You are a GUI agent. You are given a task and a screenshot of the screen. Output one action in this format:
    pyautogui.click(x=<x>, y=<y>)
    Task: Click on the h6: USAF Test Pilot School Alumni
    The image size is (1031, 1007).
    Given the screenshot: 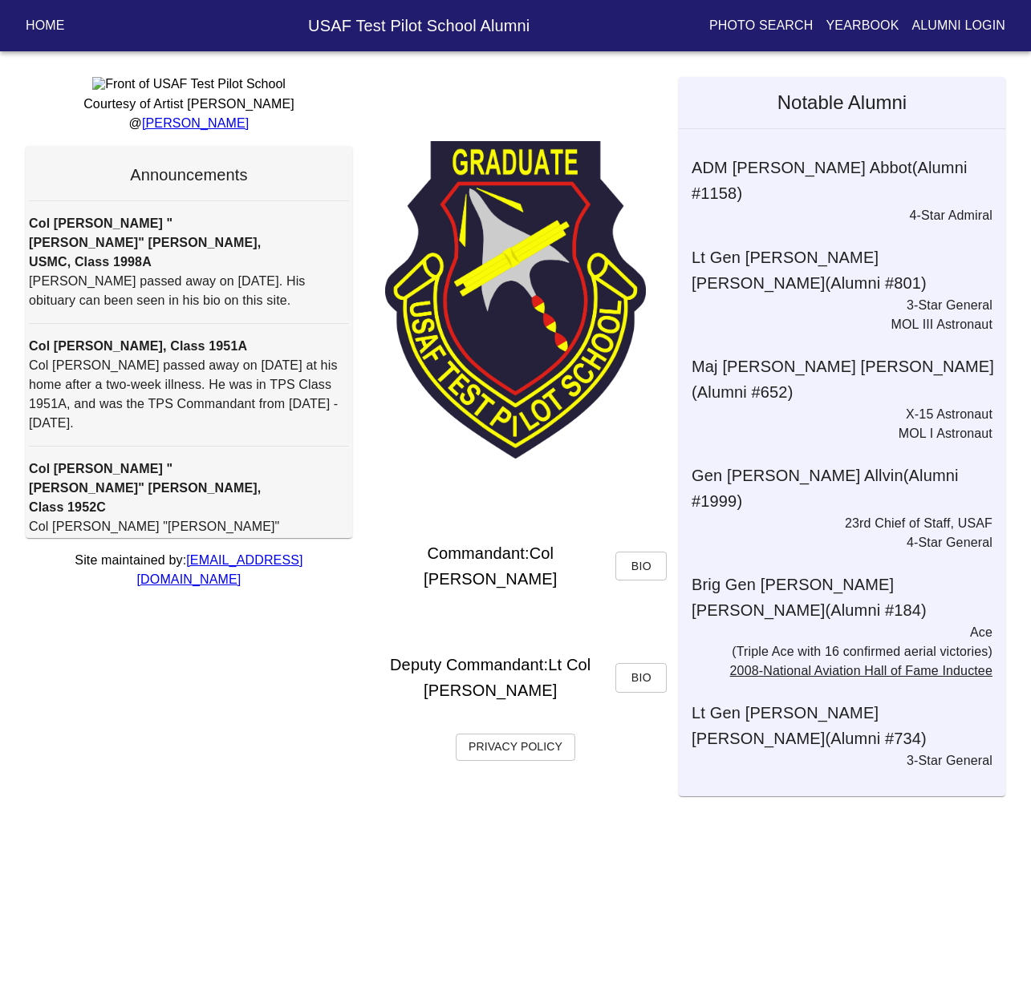 What is the action you would take?
    pyautogui.click(x=419, y=26)
    